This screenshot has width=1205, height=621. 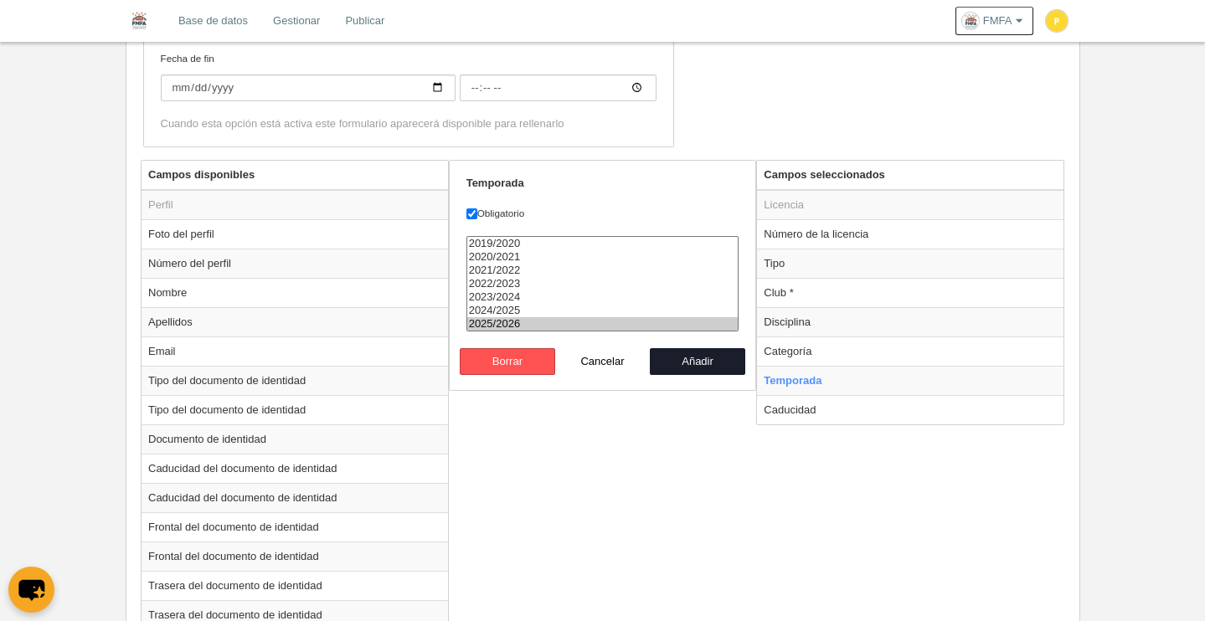 I want to click on td: Email, so click(x=295, y=351).